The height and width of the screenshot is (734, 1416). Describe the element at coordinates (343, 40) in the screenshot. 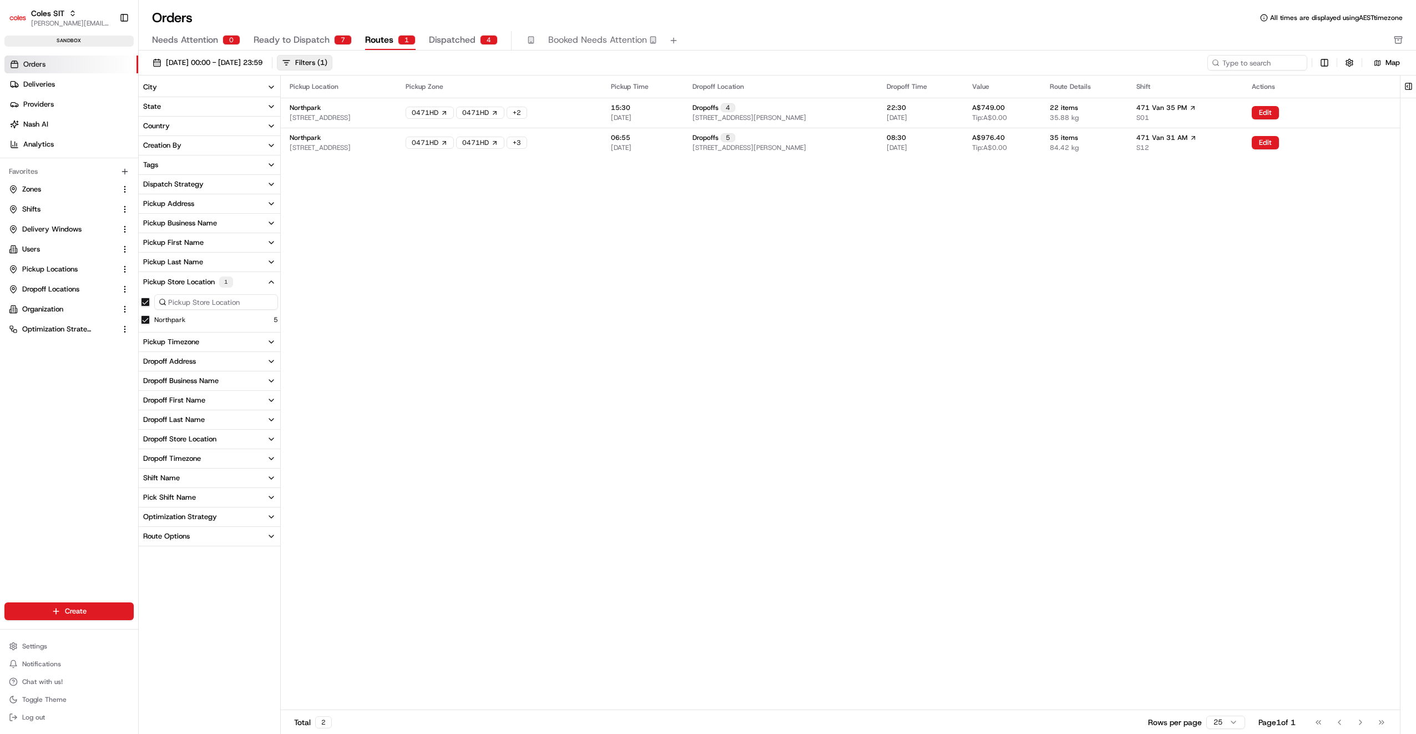

I see `div: 7` at that location.